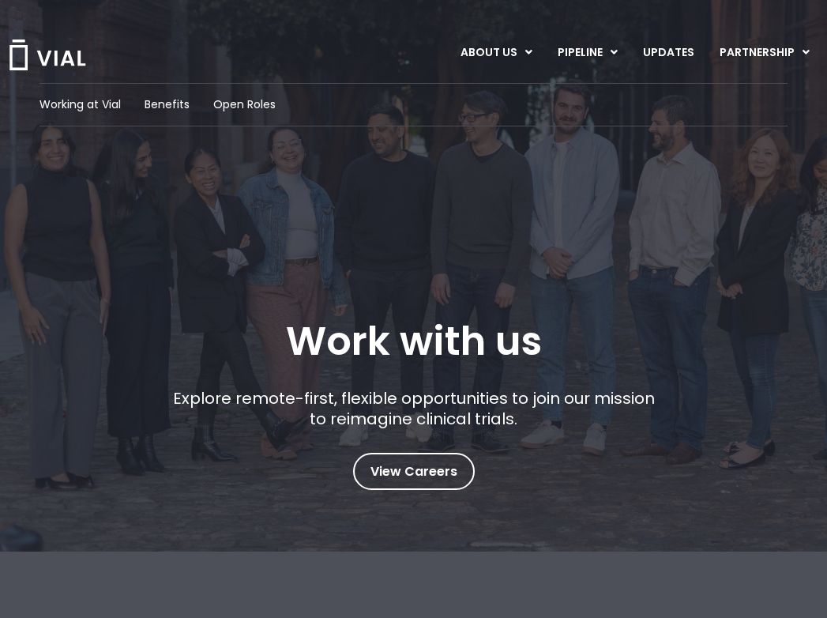  What do you see at coordinates (413, 408) in the screenshot?
I see `p: Explore remote-first, flexible opportunities to join our mission to reimagine clinical trials.` at bounding box center [413, 408].